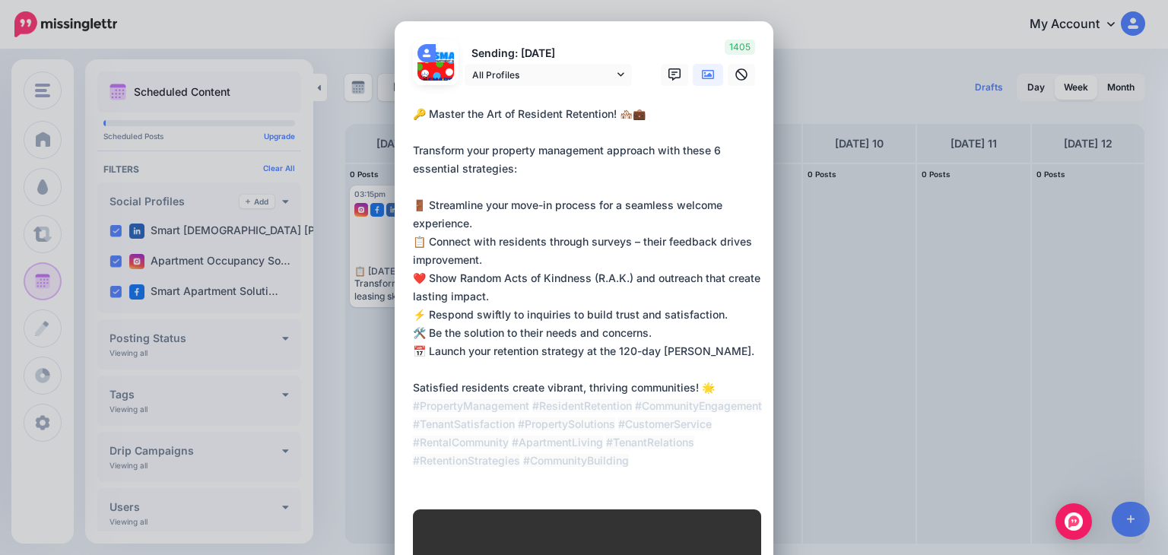 The width and height of the screenshot is (1168, 555). Describe the element at coordinates (740, 47) in the screenshot. I see `span: 1405` at that location.